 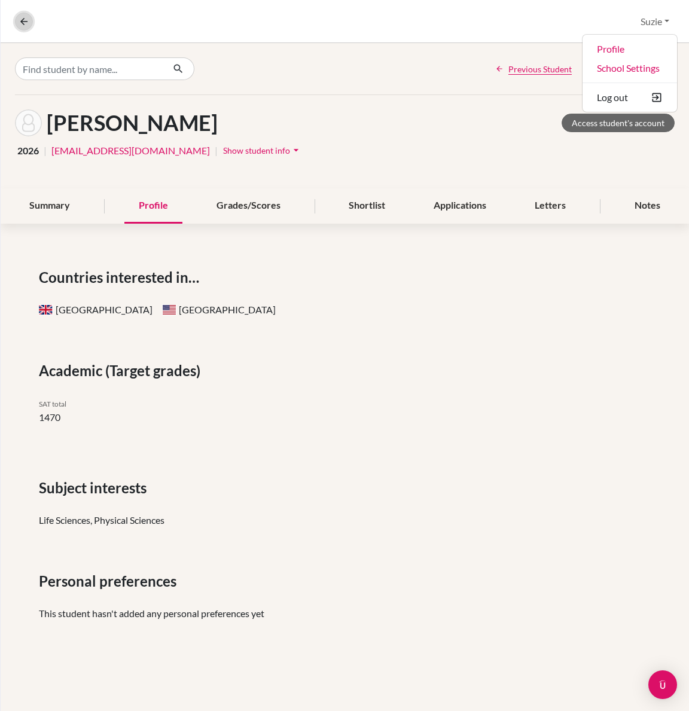 I want to click on a: Profile, so click(x=630, y=49).